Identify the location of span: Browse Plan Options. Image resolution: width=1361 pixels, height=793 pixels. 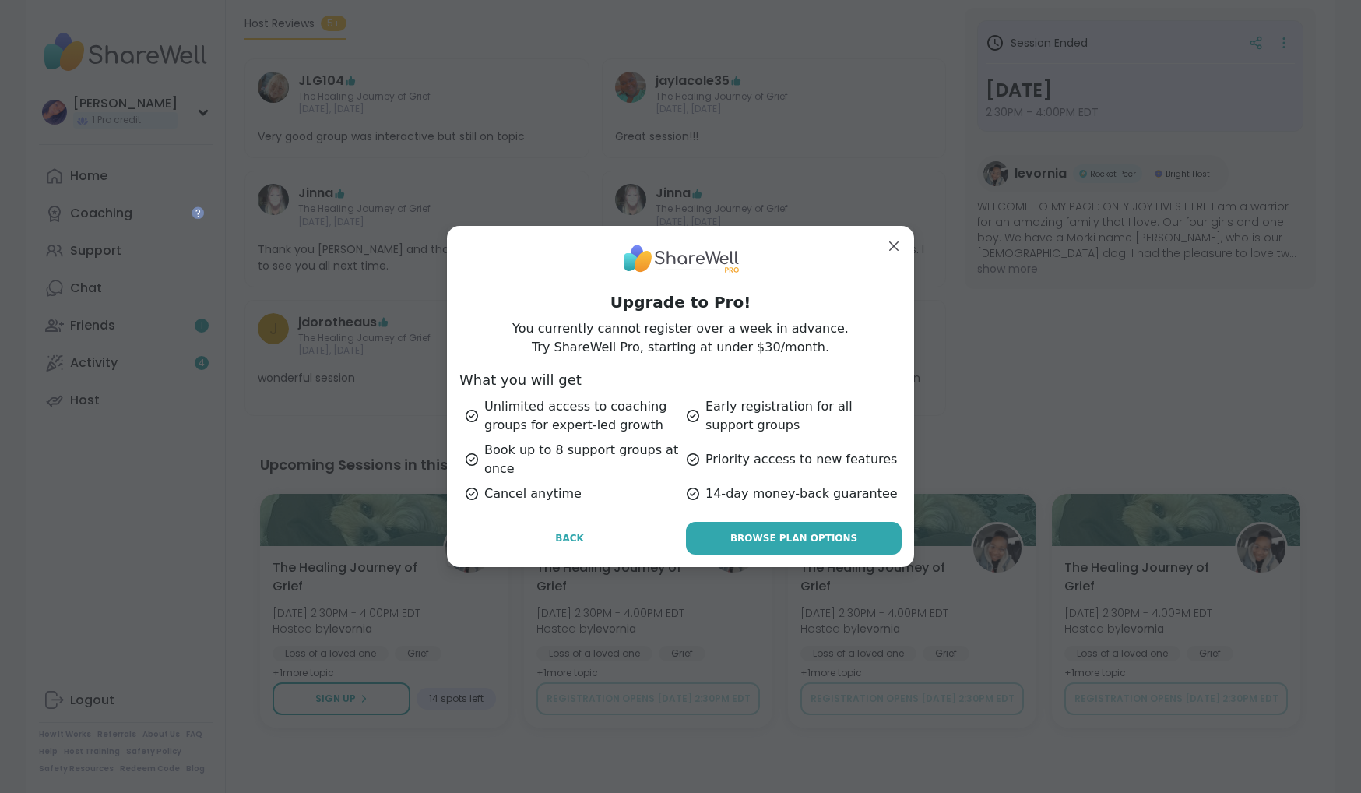
(794, 538).